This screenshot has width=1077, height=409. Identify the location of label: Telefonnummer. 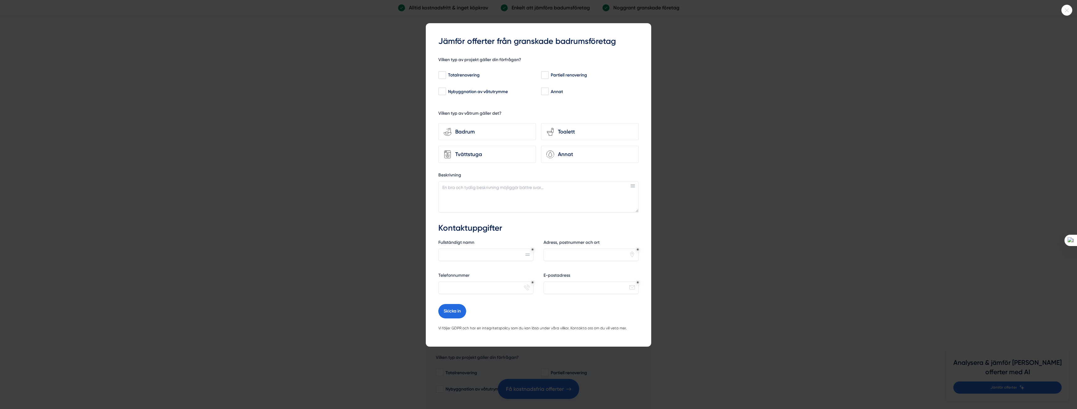
(486, 276).